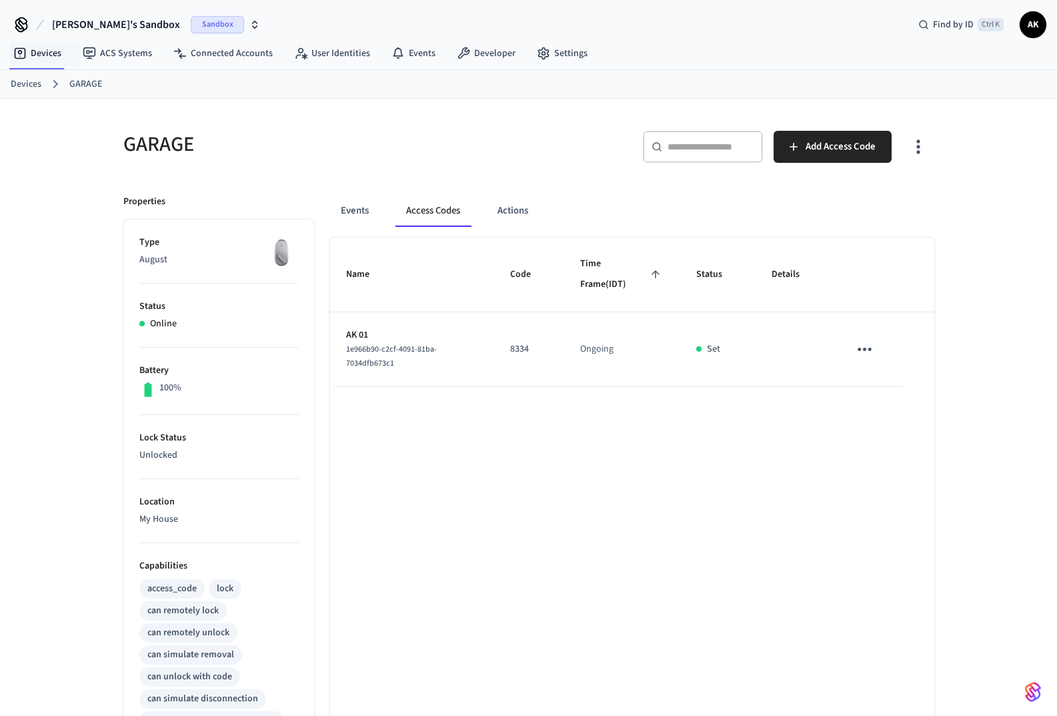  What do you see at coordinates (332, 53) in the screenshot?
I see `a: User Identities` at bounding box center [332, 53].